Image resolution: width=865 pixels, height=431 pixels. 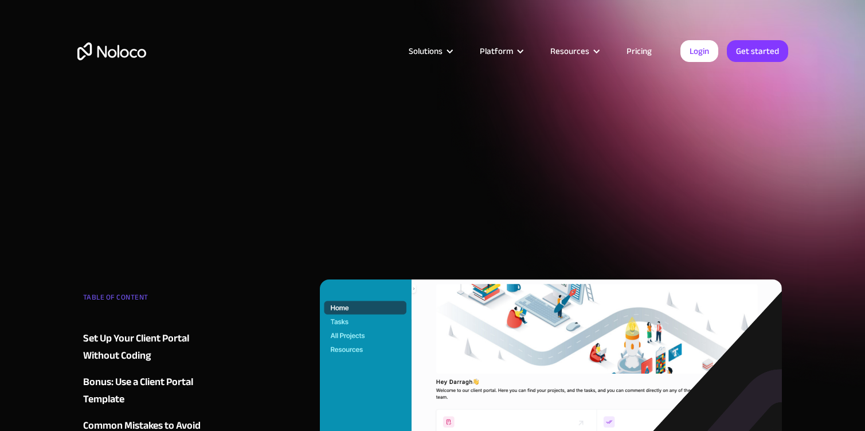 What do you see at coordinates (152, 347) in the screenshot?
I see `a: Set Up Your Client Portal Without Coding` at bounding box center [152, 347].